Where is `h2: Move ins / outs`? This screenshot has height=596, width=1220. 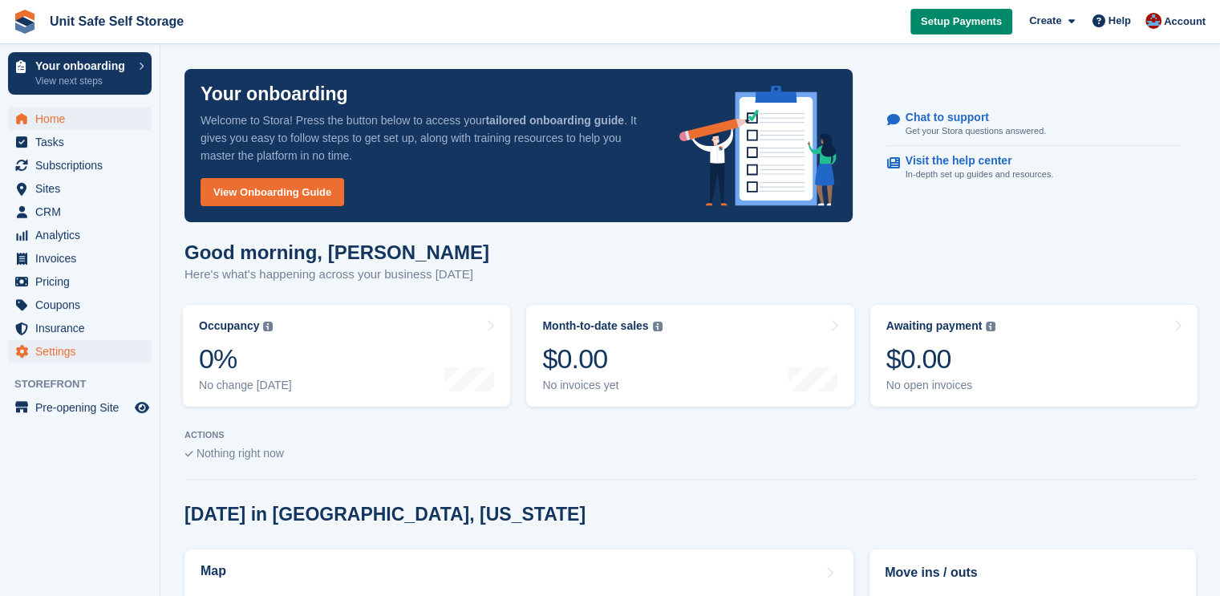 h2: Move ins / outs is located at coordinates (1033, 573).